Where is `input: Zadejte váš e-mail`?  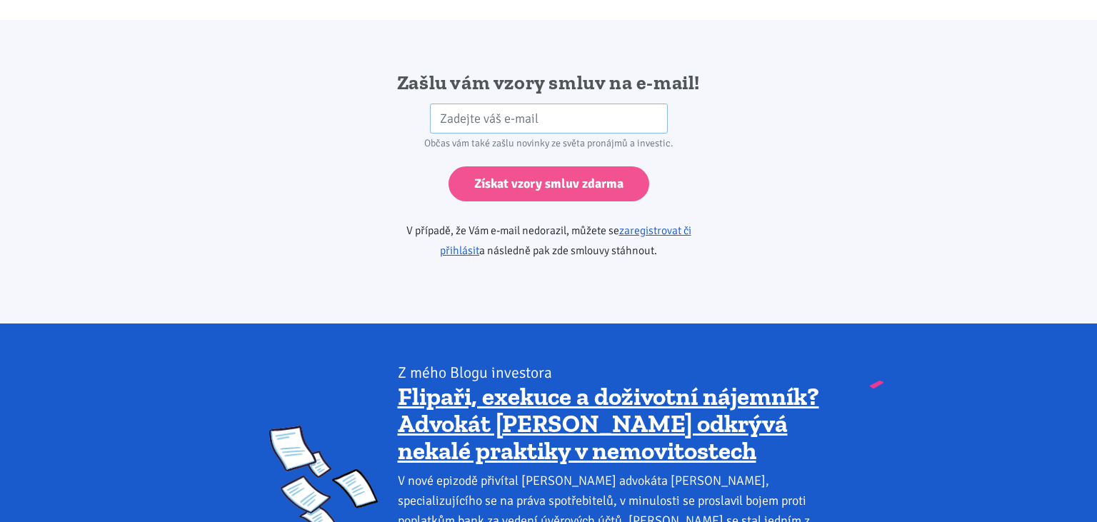
input: Zadejte váš e-mail is located at coordinates (549, 119).